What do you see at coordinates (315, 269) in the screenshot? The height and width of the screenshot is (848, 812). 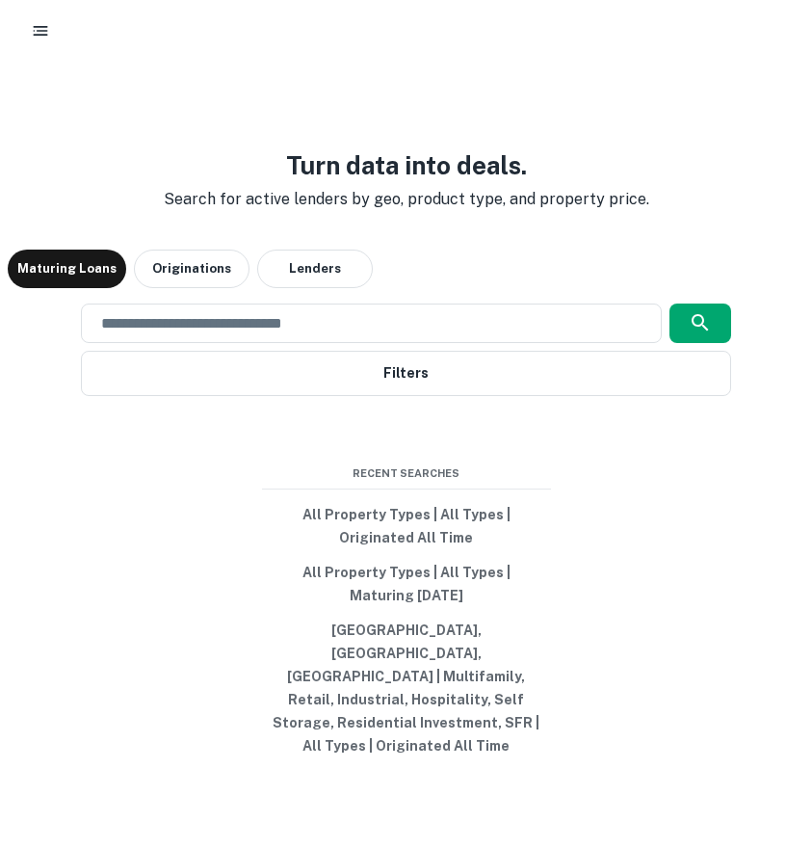 I see `button: Lenders` at bounding box center [315, 269].